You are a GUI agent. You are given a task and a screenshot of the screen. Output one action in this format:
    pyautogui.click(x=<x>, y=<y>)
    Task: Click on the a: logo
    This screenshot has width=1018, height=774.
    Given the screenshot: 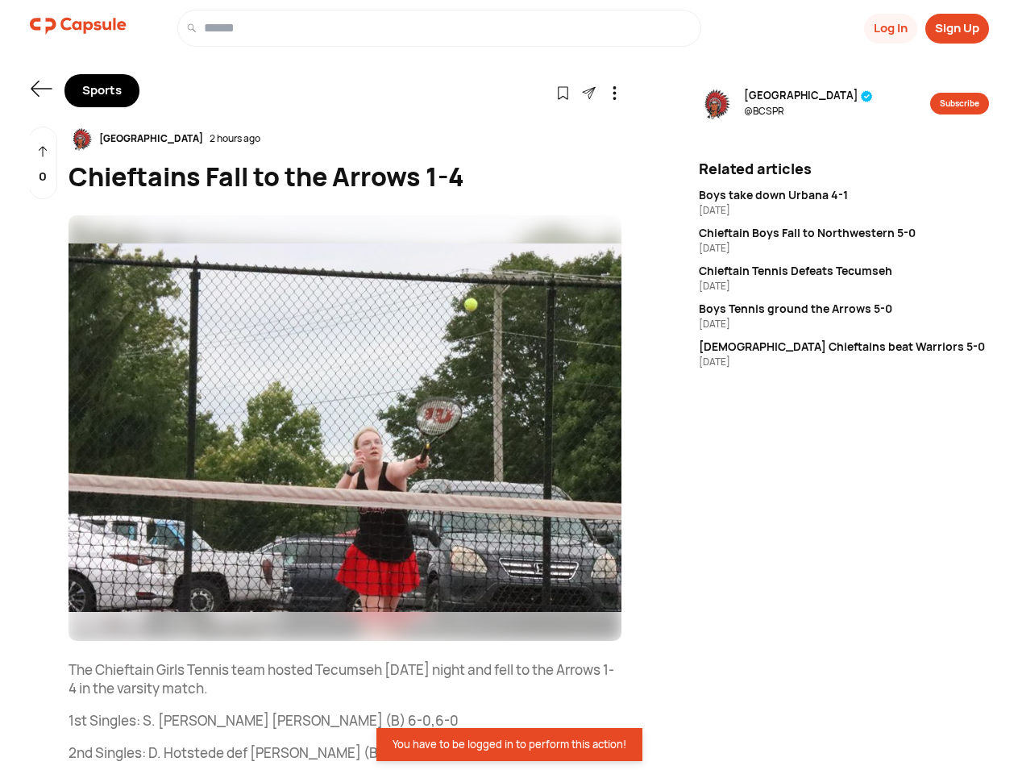 What is the action you would take?
    pyautogui.click(x=78, y=28)
    